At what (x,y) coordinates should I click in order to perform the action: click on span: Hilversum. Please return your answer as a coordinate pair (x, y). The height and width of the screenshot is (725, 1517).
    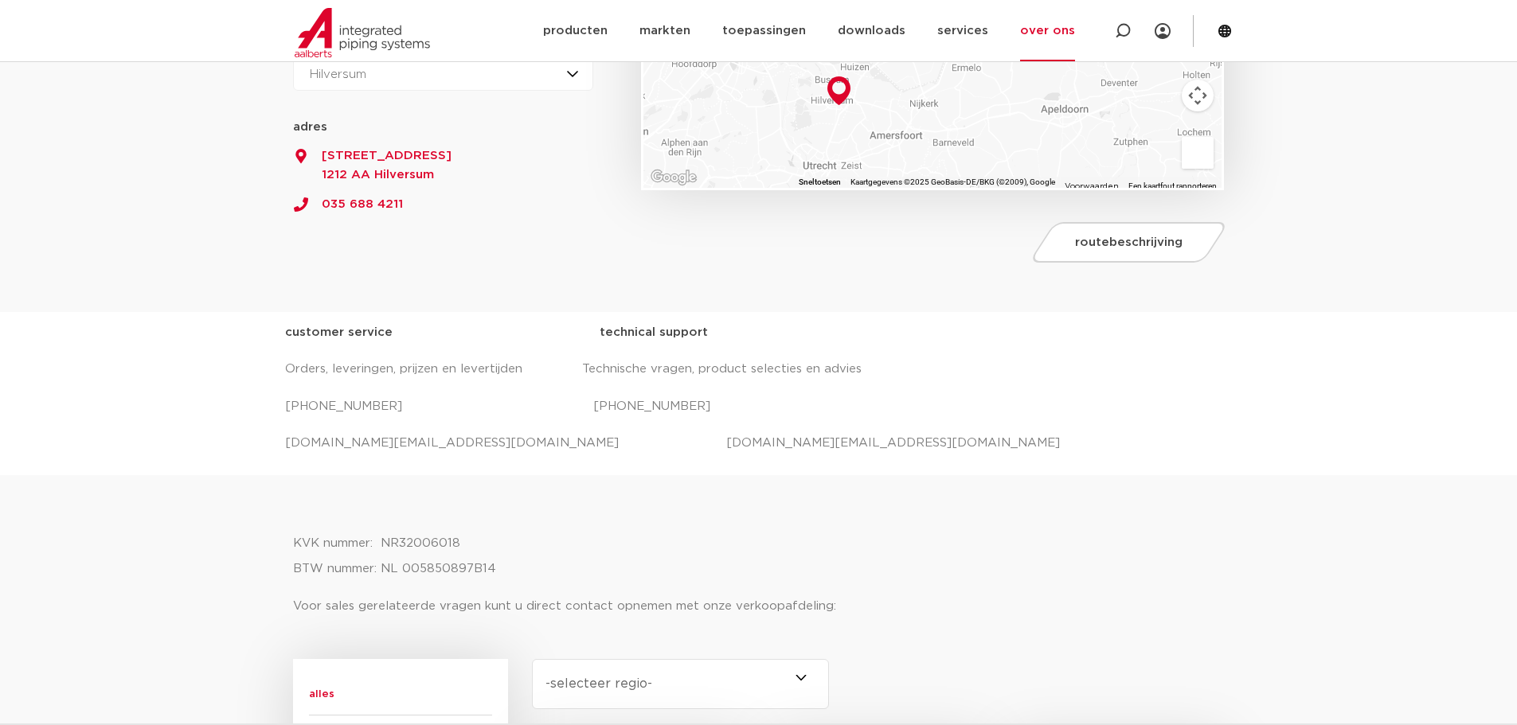
    Looking at the image, I should click on (338, 74).